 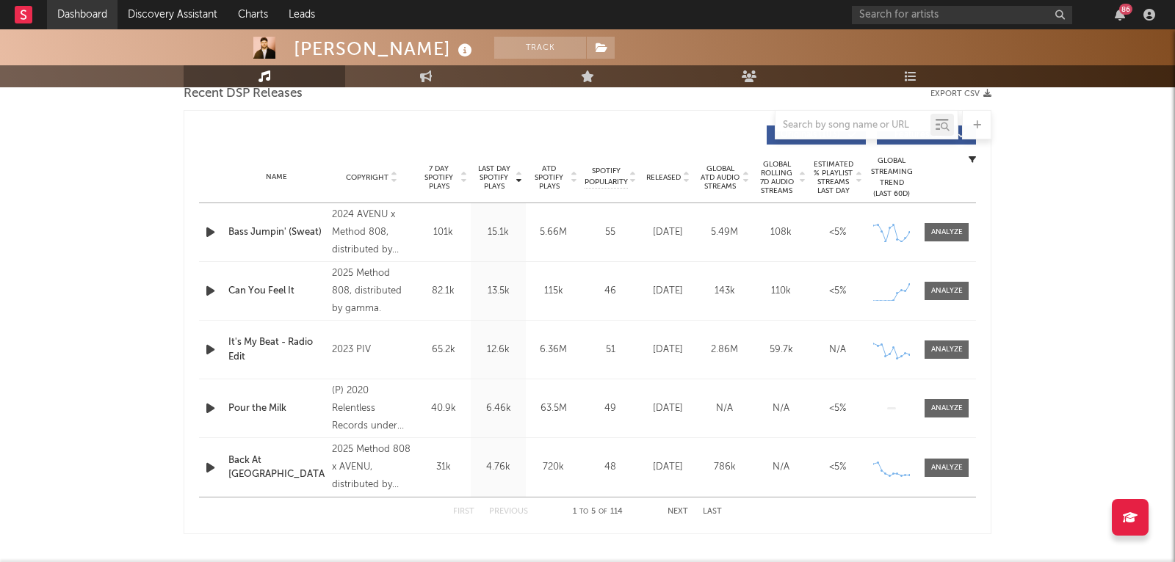 I want to click on div: 65.2k, so click(x=443, y=350).